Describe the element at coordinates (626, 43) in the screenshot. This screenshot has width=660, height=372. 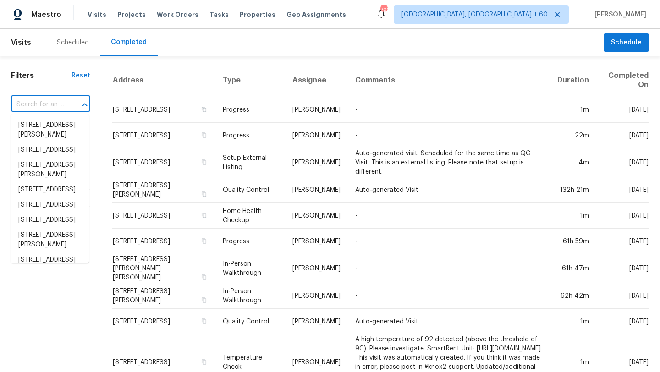
I see `button: Schedule` at that location.